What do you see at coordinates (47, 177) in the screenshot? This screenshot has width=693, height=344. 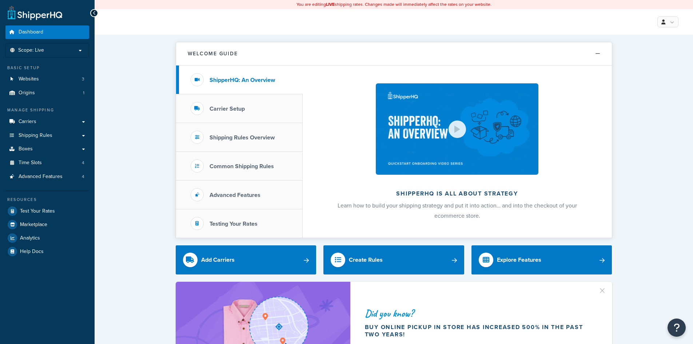 I see `li: Advanced Features` at bounding box center [47, 177].